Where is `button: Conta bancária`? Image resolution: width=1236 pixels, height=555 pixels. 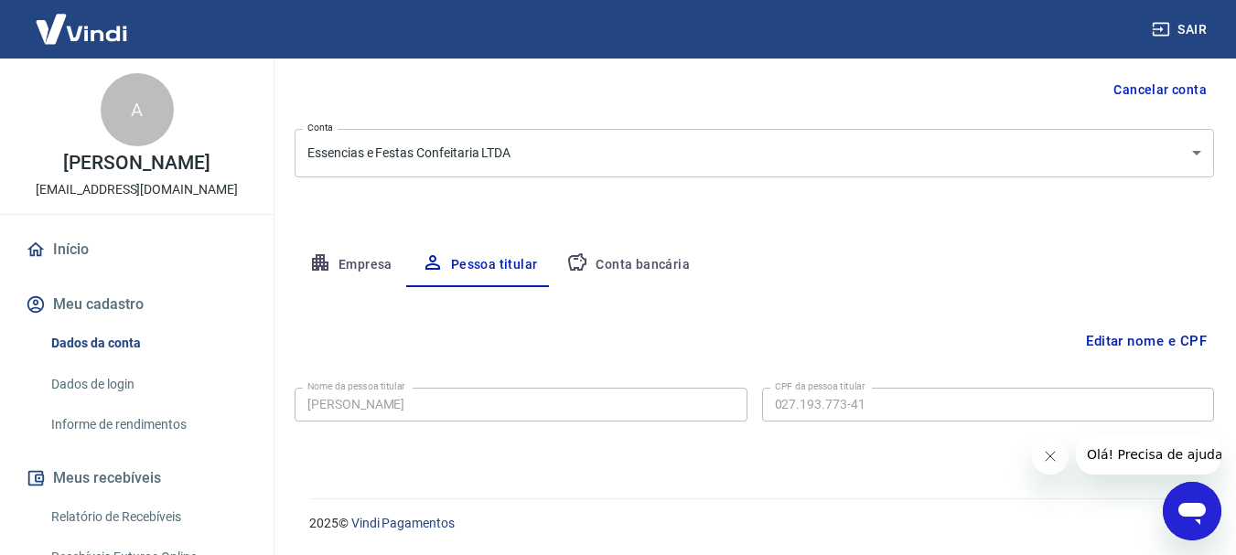 button: Conta bancária is located at coordinates (627, 265).